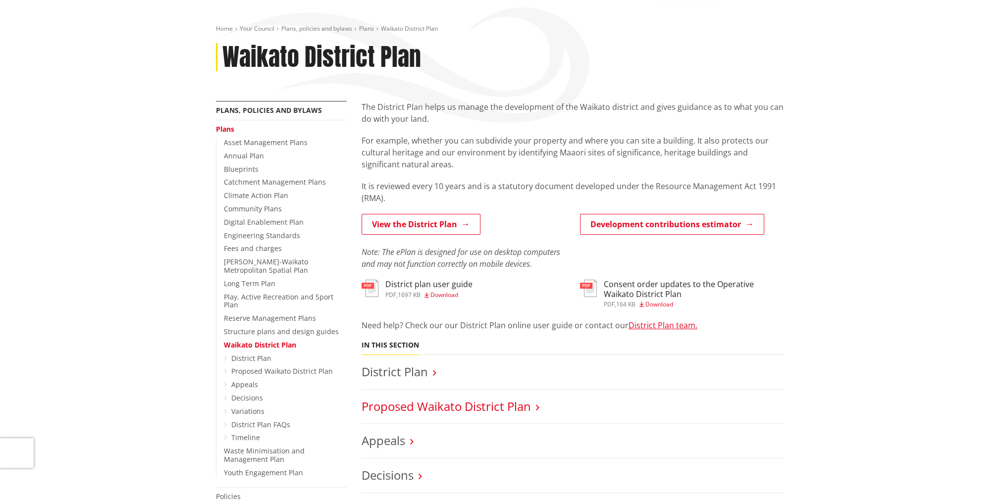 This screenshot has width=999, height=500. I want to click on p: It is reviewed every 10 years and is a statutory document developed under the Resource Management..., so click(573, 192).